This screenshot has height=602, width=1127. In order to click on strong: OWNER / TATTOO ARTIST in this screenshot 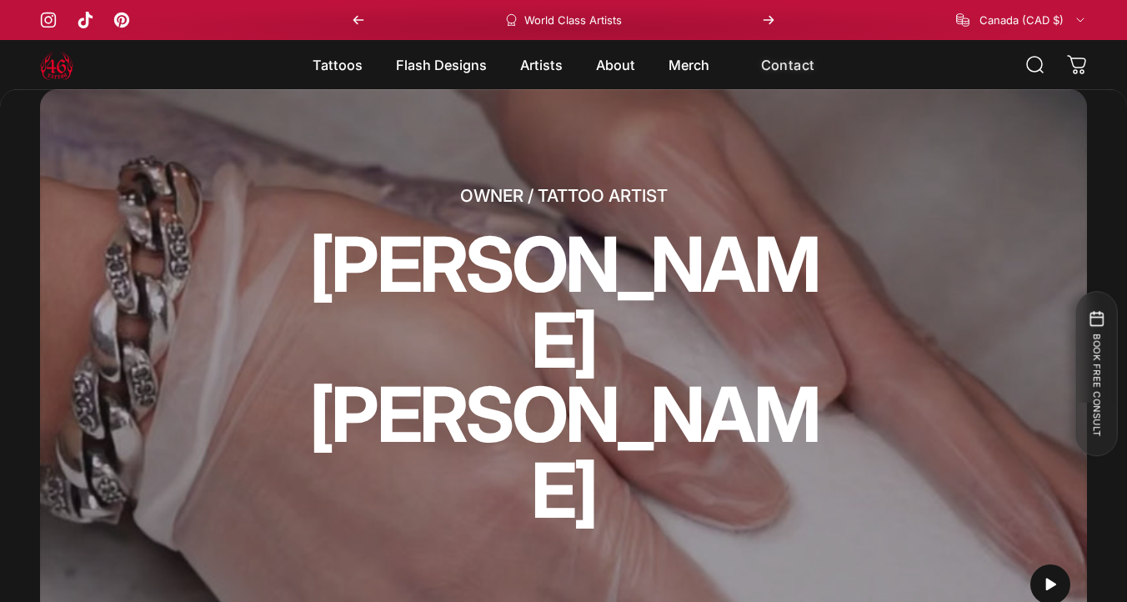, I will do `click(564, 195)`.